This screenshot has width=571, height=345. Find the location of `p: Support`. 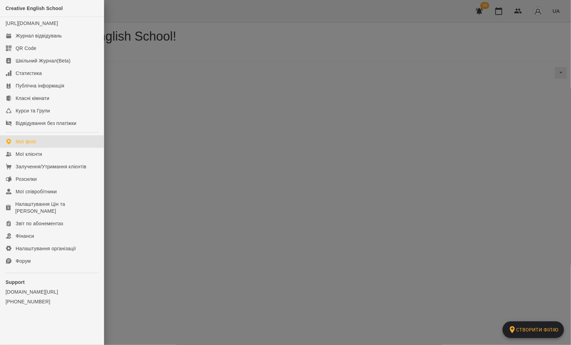

p: Support is located at coordinates (52, 282).